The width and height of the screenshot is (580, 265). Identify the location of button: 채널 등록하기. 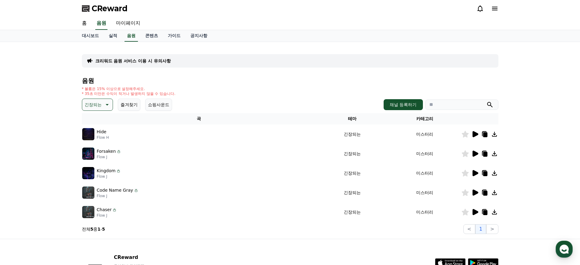
(403, 105).